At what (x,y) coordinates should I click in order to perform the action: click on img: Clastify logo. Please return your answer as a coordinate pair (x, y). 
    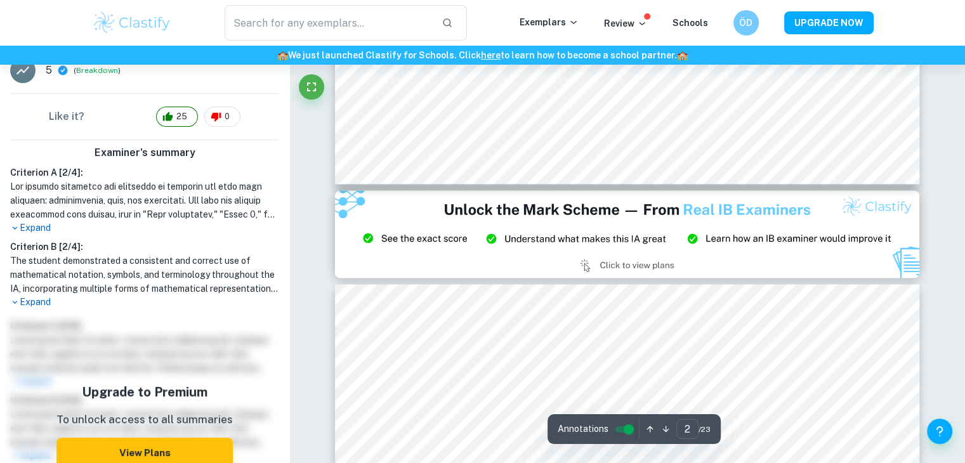
    Looking at the image, I should click on (132, 23).